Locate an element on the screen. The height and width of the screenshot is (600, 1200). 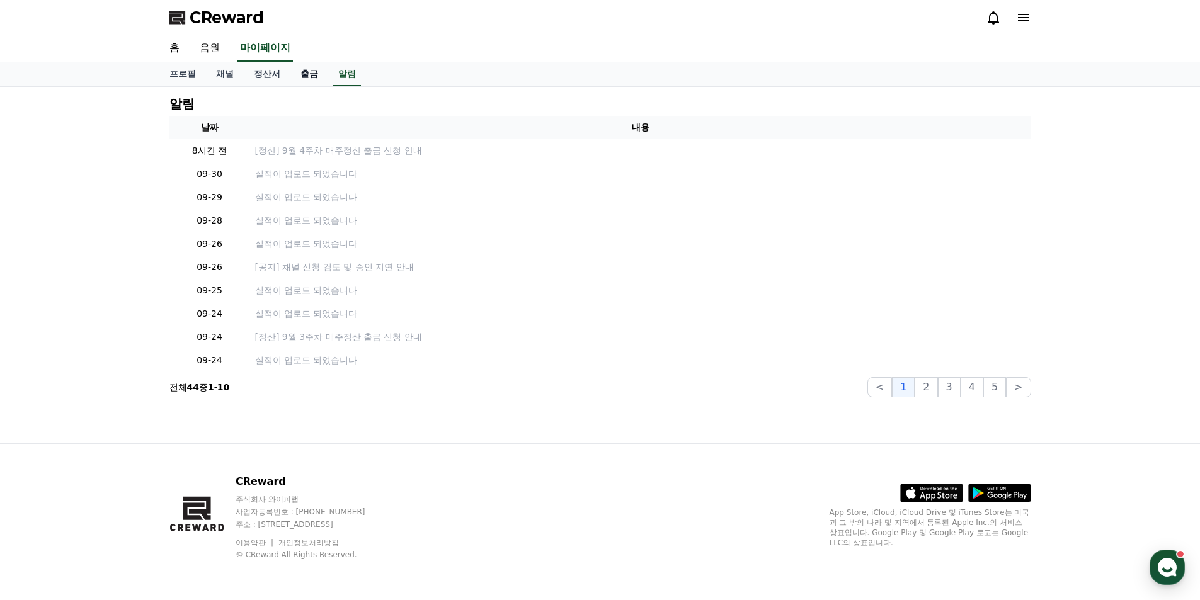
p: [정산] 9월 3주차 매주정산 출금 신청 안내 is located at coordinates (641, 337).